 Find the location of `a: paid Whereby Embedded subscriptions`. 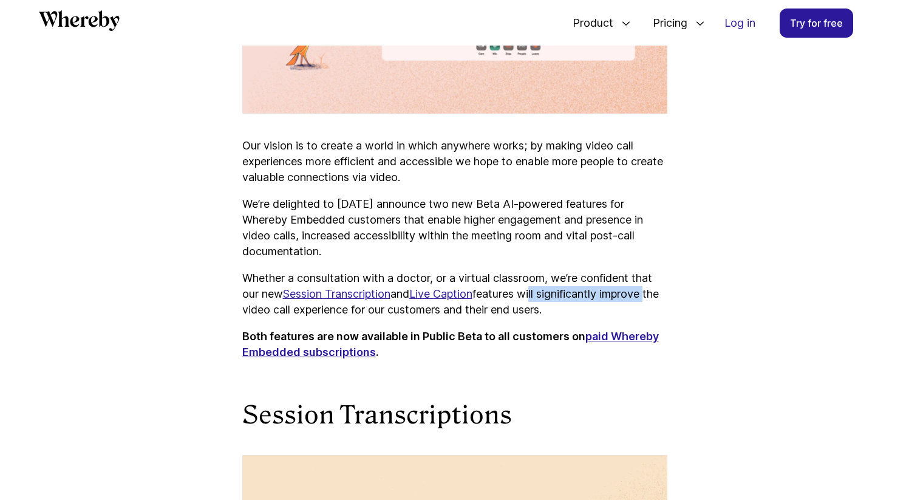

a: paid Whereby Embedded subscriptions is located at coordinates (451, 344).